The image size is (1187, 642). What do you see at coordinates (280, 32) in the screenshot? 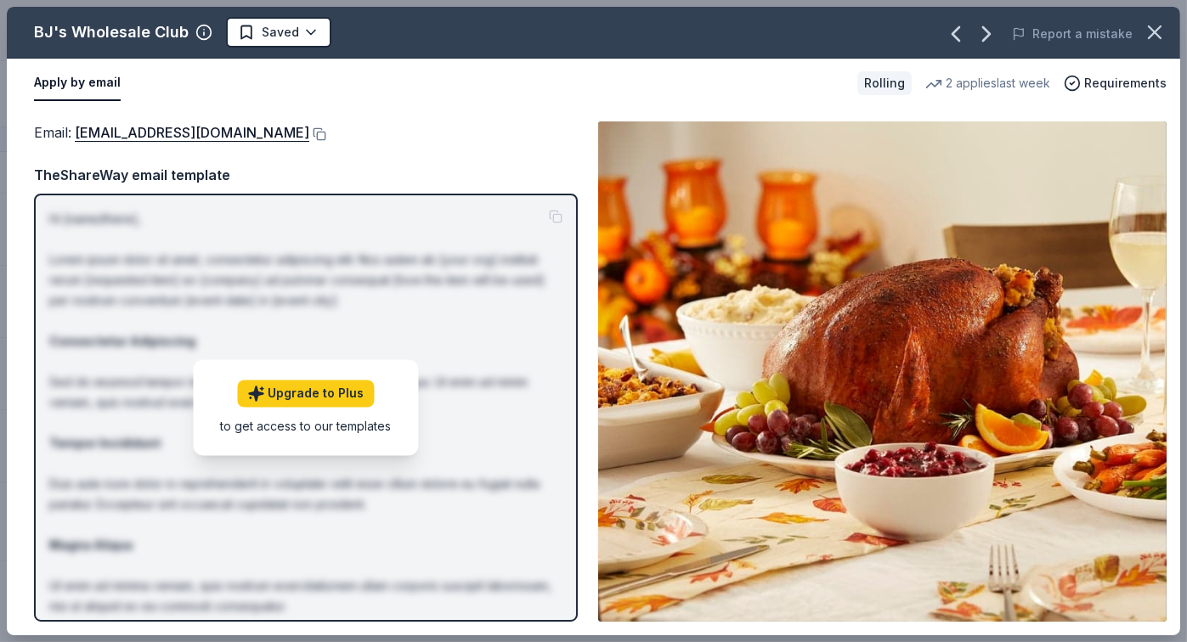
I see `span: Saved` at bounding box center [280, 32].